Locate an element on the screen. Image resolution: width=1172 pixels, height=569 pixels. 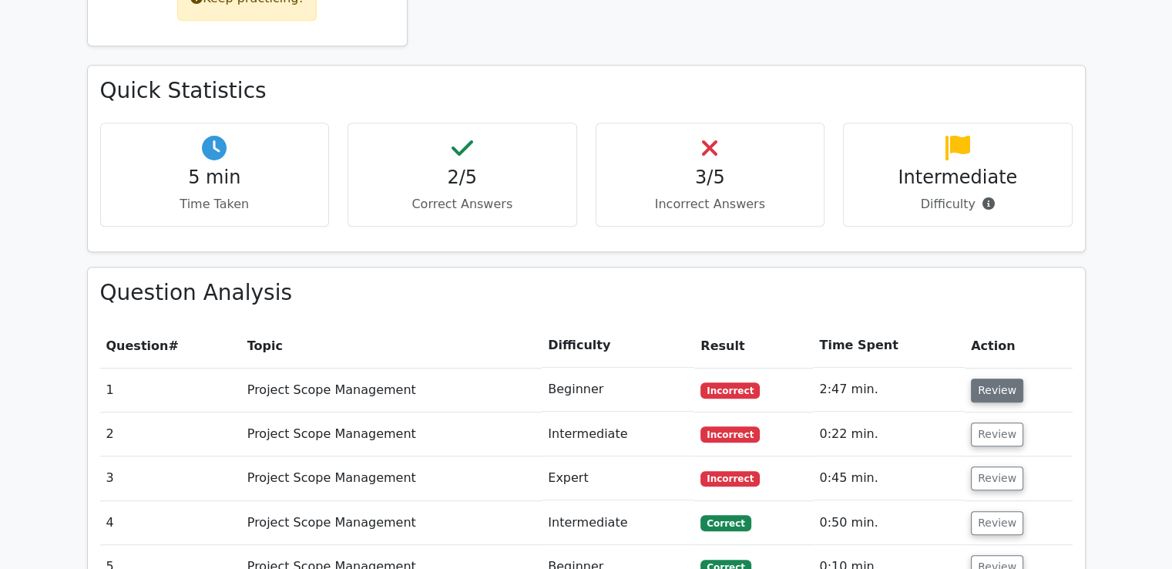
th: Time Spent is located at coordinates (889, 345).